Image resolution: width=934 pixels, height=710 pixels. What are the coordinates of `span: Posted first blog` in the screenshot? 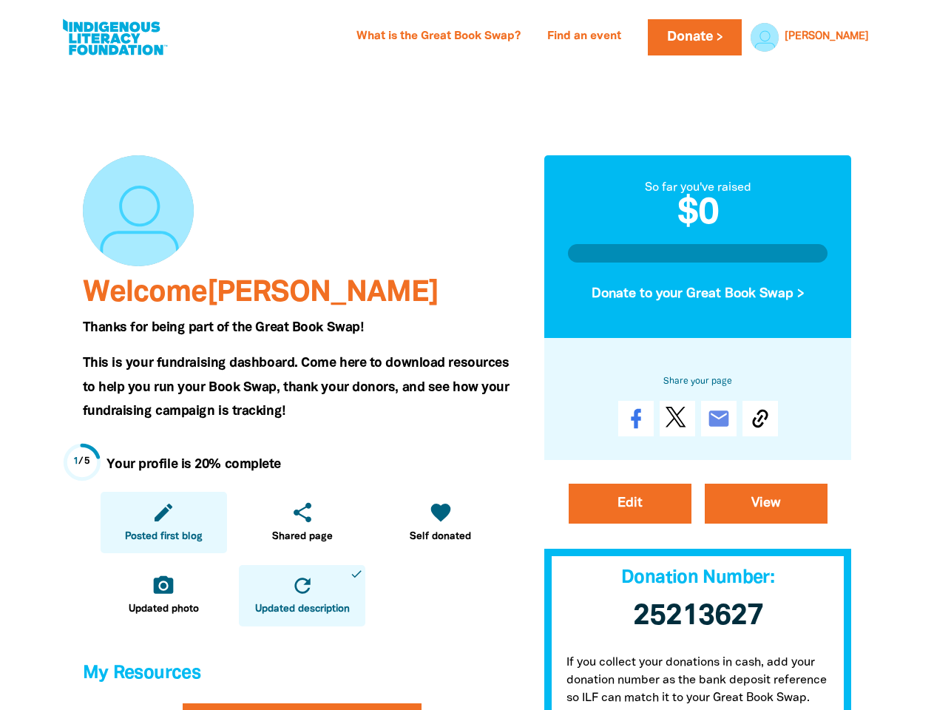 It's located at (164, 537).